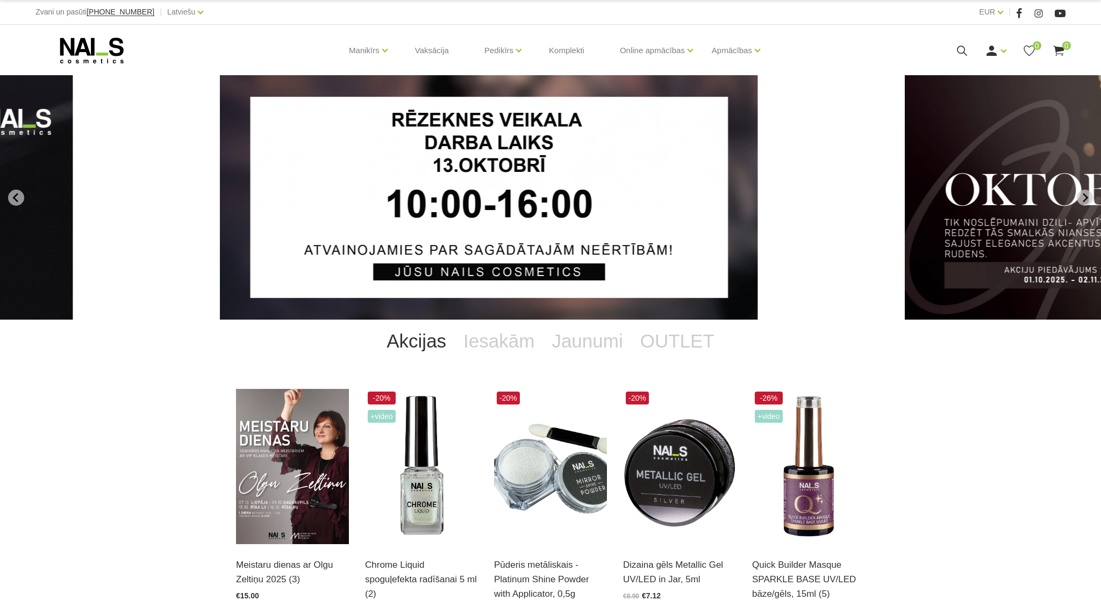 The width and height of the screenshot is (1101, 600). Describe the element at coordinates (16, 198) in the screenshot. I see `button: Go to last slide` at that location.